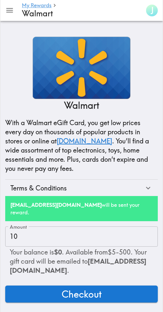  What do you see at coordinates (78, 261) in the screenshot?
I see `span: Your balance is . Available from $5 - 500 . Your gift card will be emailed to .` at bounding box center [78, 261].